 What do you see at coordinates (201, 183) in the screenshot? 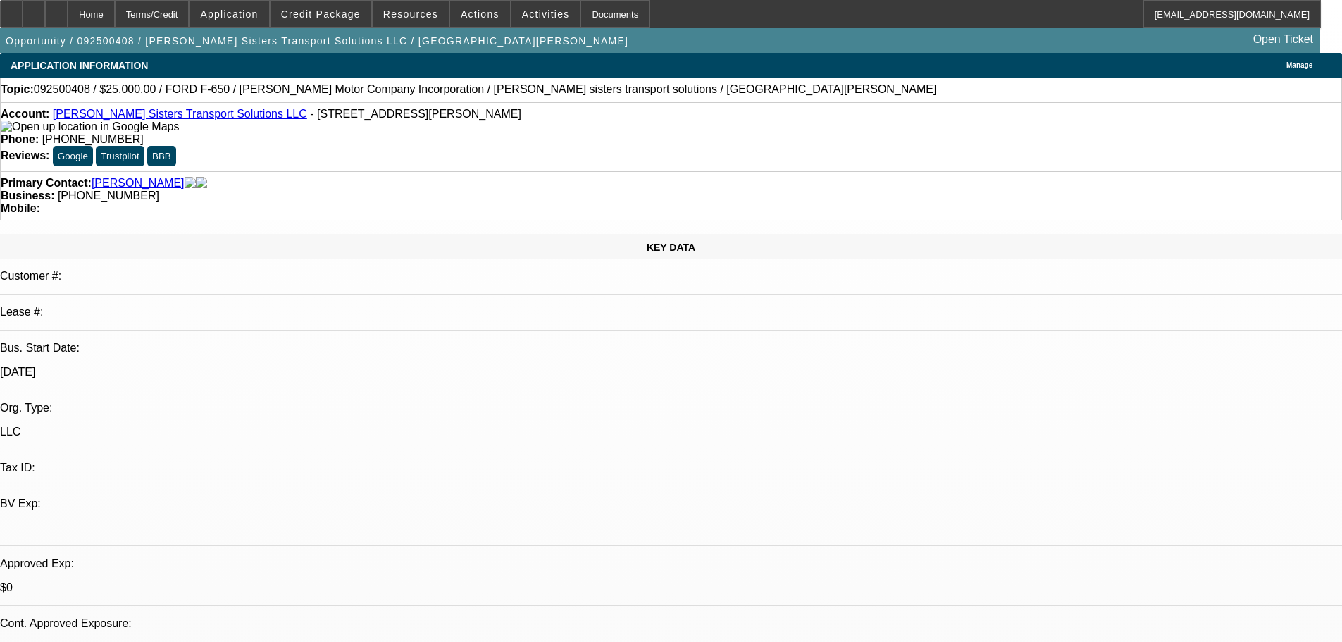
I see `img: linkedin-icon.png` at bounding box center [201, 183].